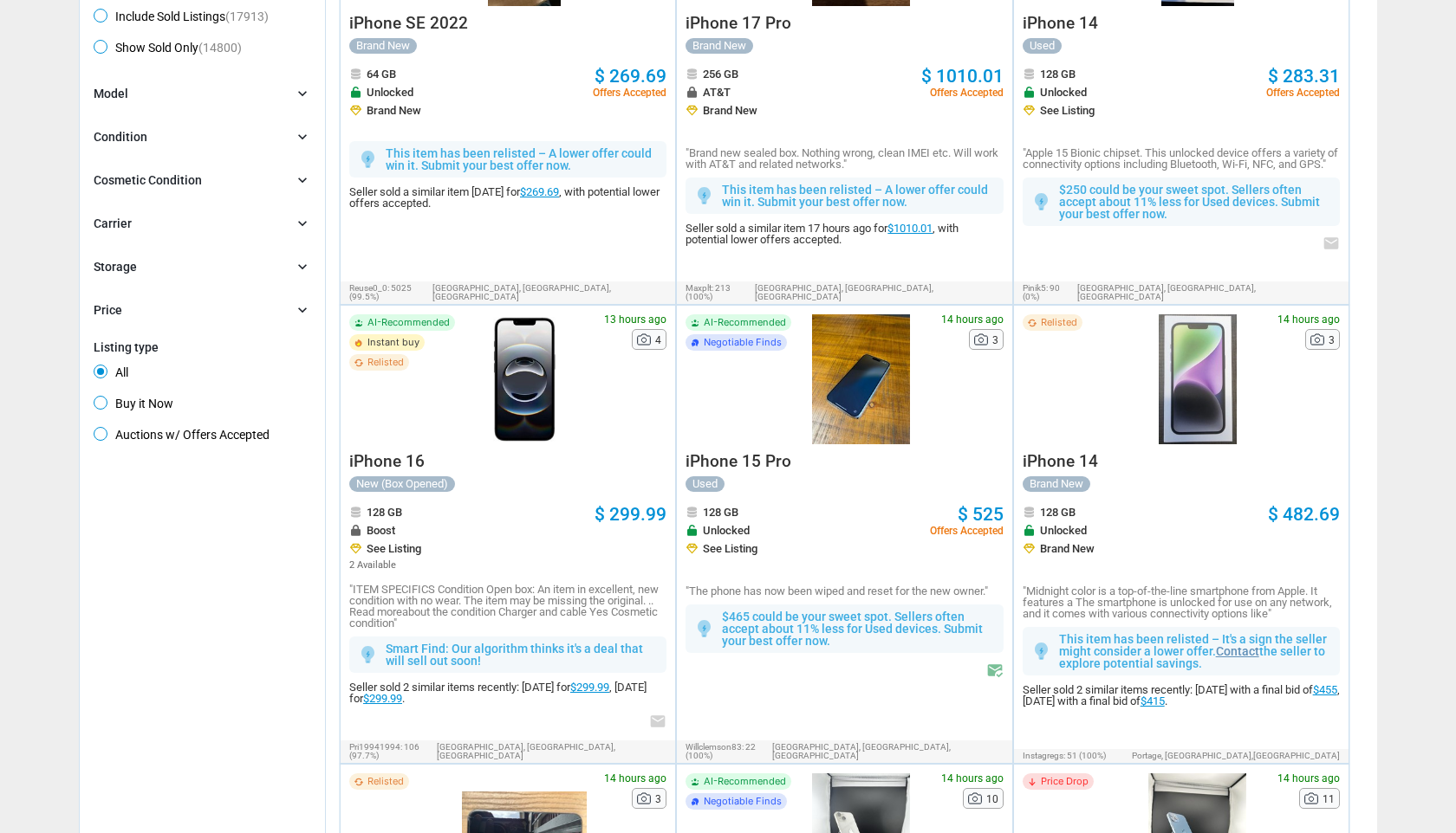 This screenshot has width=1456, height=833. I want to click on div: Condition, so click(120, 138).